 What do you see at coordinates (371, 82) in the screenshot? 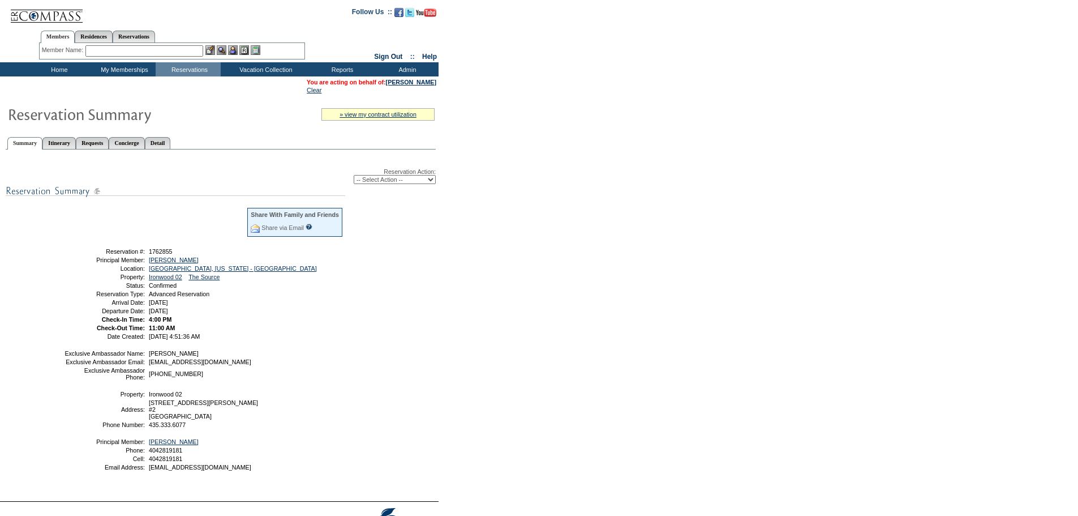
I see `span: You are acting on behalf of:` at bounding box center [371, 82].